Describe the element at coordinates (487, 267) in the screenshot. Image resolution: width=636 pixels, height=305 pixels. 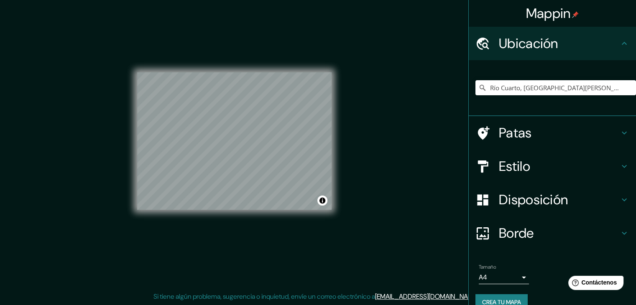
I see `font: Tamaño` at that location.